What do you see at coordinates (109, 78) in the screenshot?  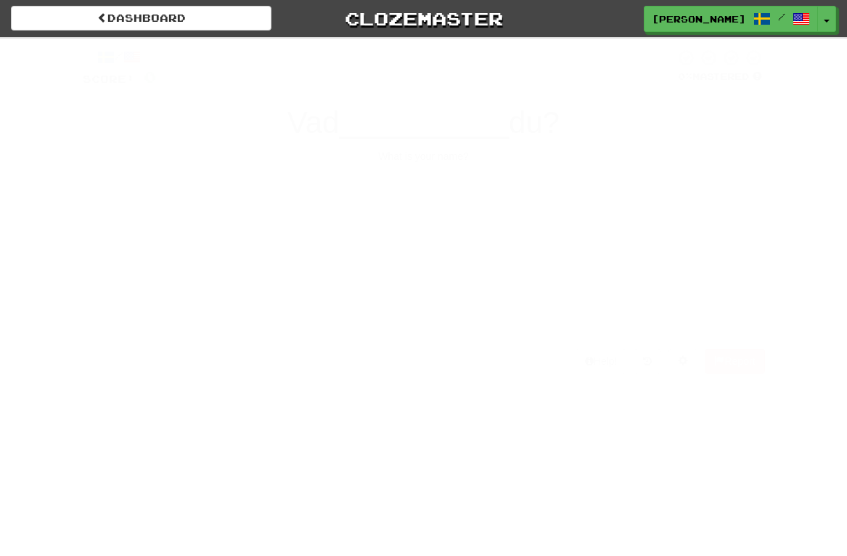 I see `span: Score:` at bounding box center [109, 78].